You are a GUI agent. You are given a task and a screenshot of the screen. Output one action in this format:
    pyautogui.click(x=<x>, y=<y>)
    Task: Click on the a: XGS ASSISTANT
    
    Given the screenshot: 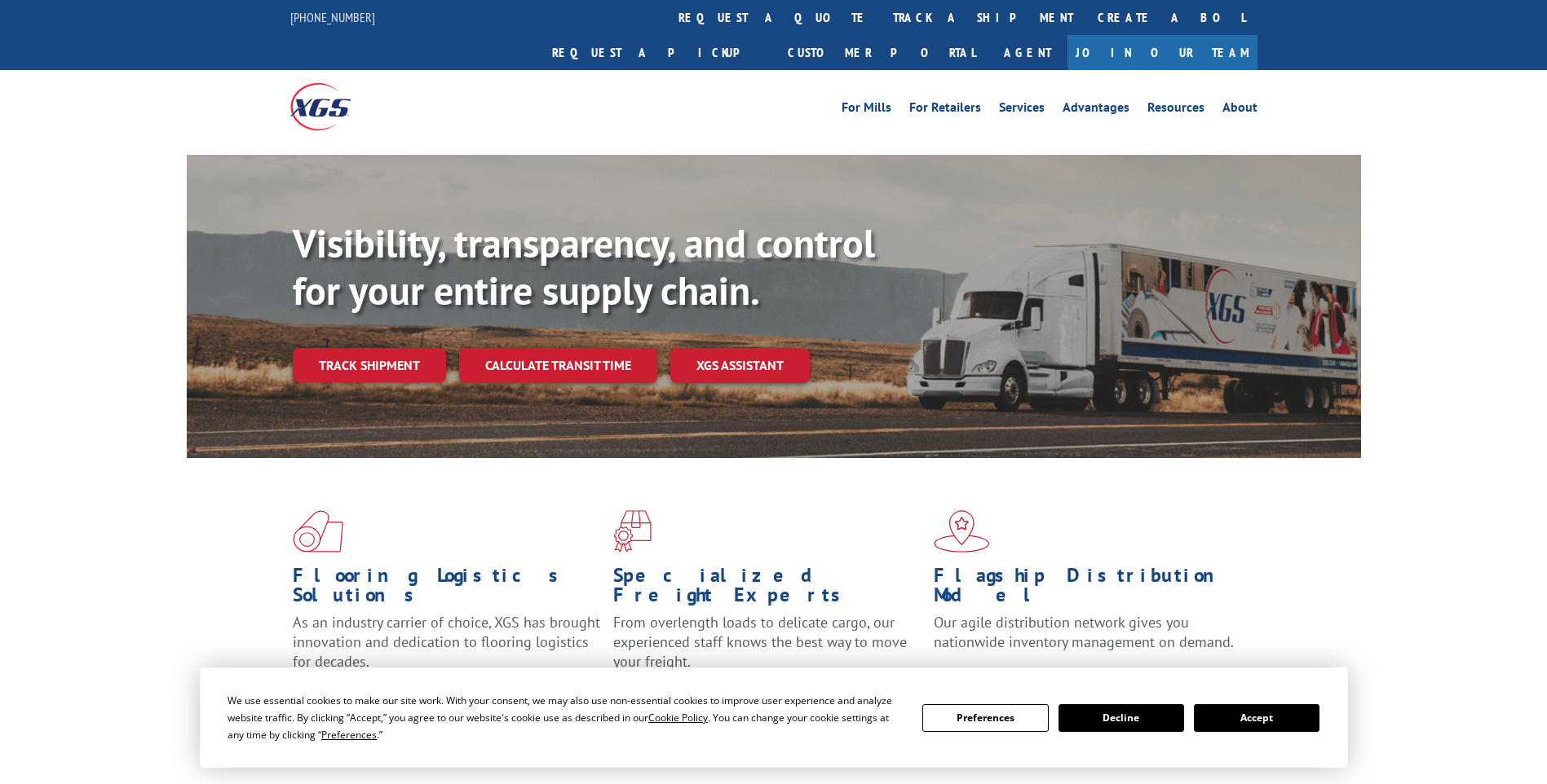 What is the action you would take?
    pyautogui.click(x=740, y=365)
    